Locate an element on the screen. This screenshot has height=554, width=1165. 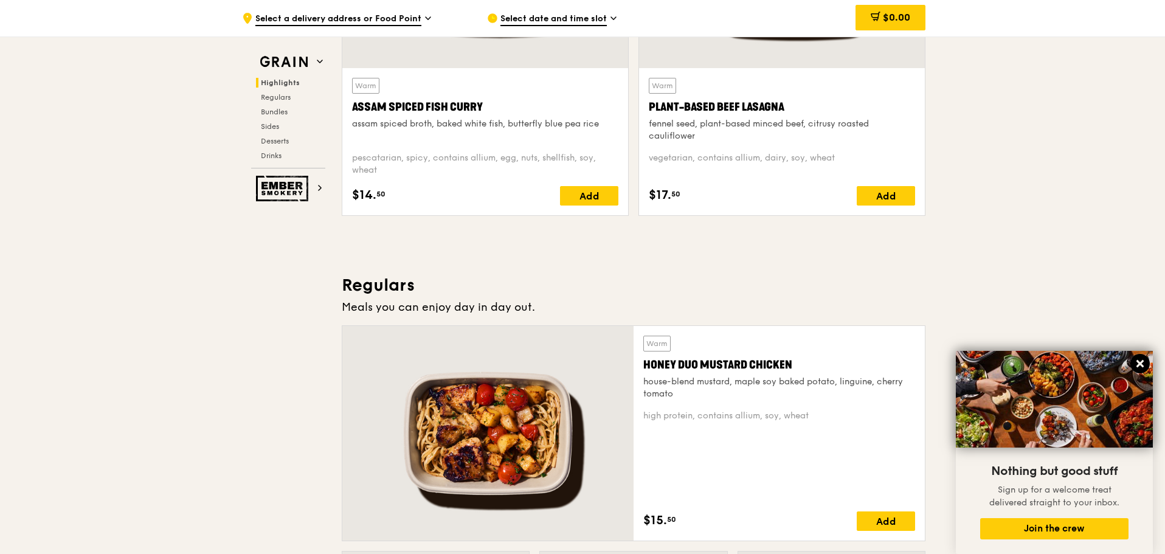
h3: Regulars is located at coordinates (634, 285).